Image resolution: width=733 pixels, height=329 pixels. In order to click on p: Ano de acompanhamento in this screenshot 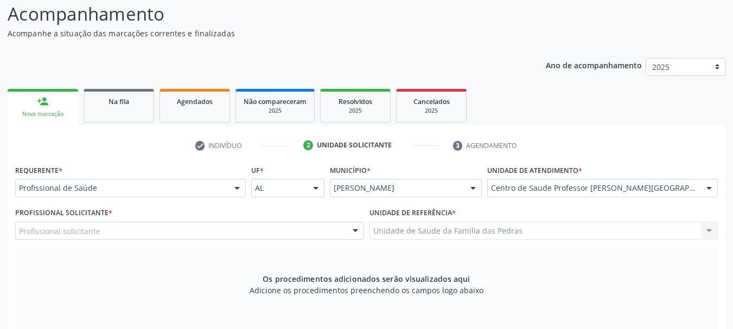, I will do `click(594, 65)`.